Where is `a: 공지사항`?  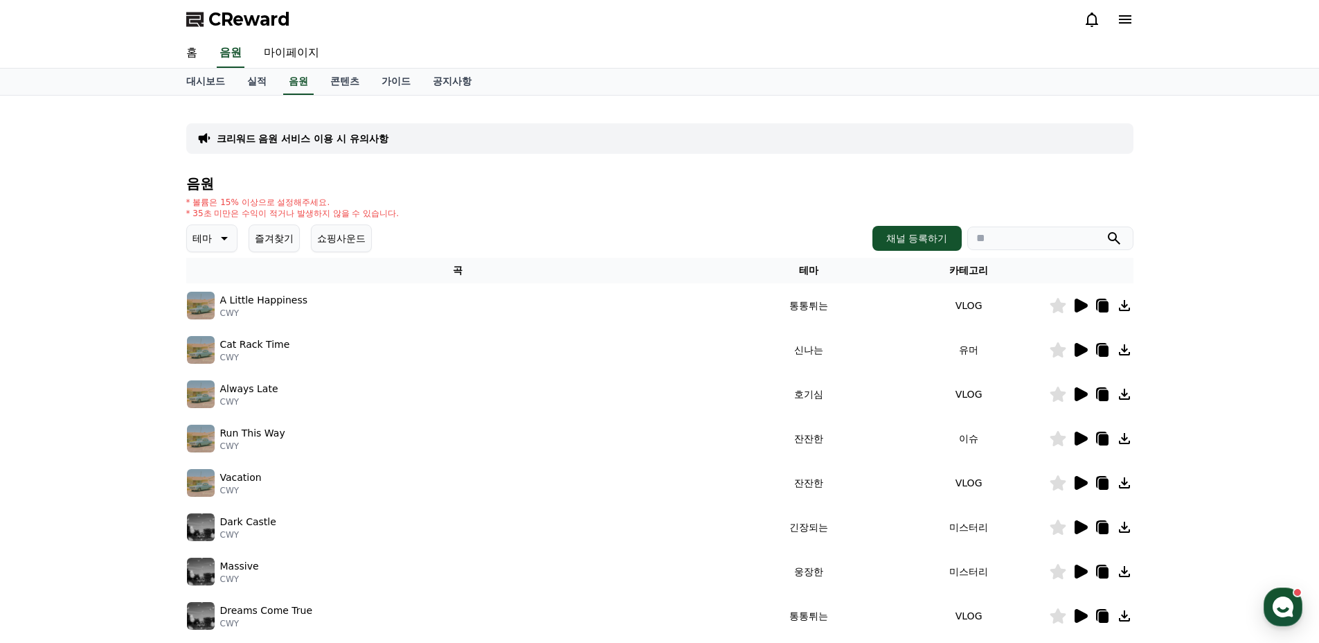 a: 공지사항 is located at coordinates (452, 82).